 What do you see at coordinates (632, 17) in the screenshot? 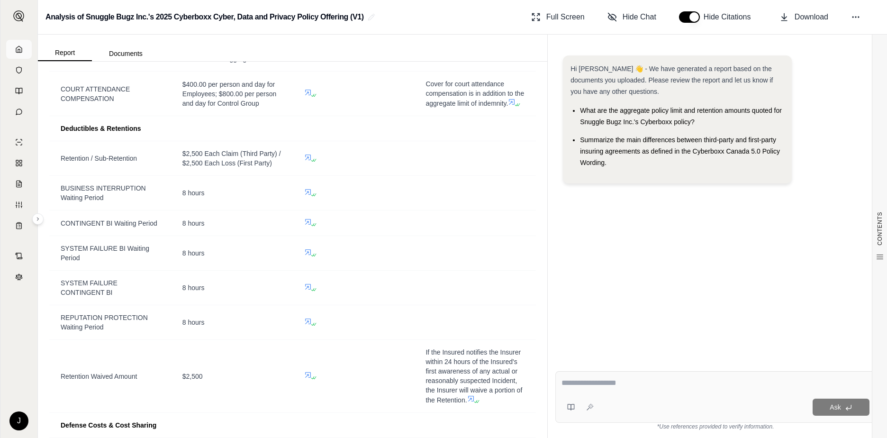
I see `button: Hide Chat` at bounding box center [632, 17].